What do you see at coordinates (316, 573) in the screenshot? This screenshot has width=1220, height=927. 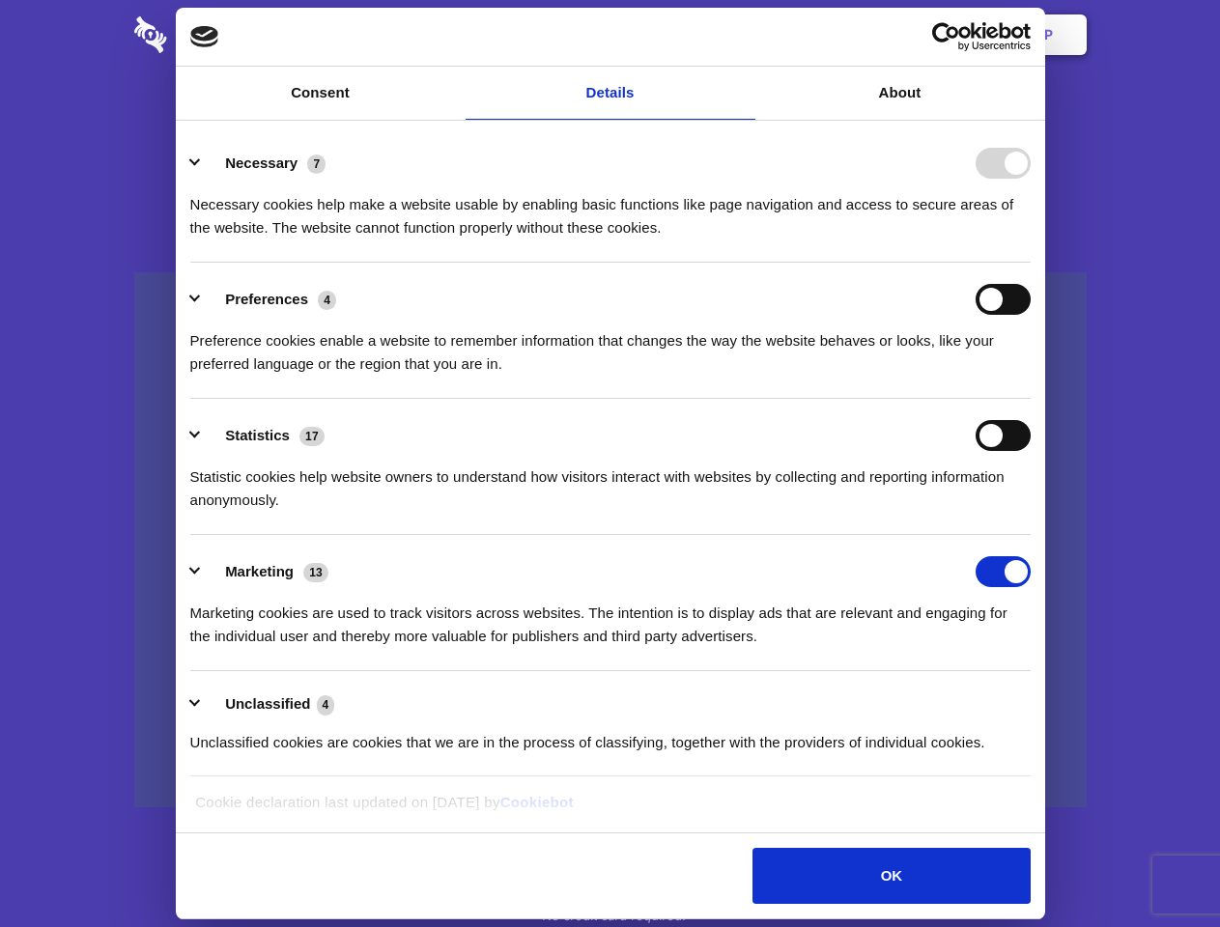 I see `span: 13` at bounding box center [316, 573].